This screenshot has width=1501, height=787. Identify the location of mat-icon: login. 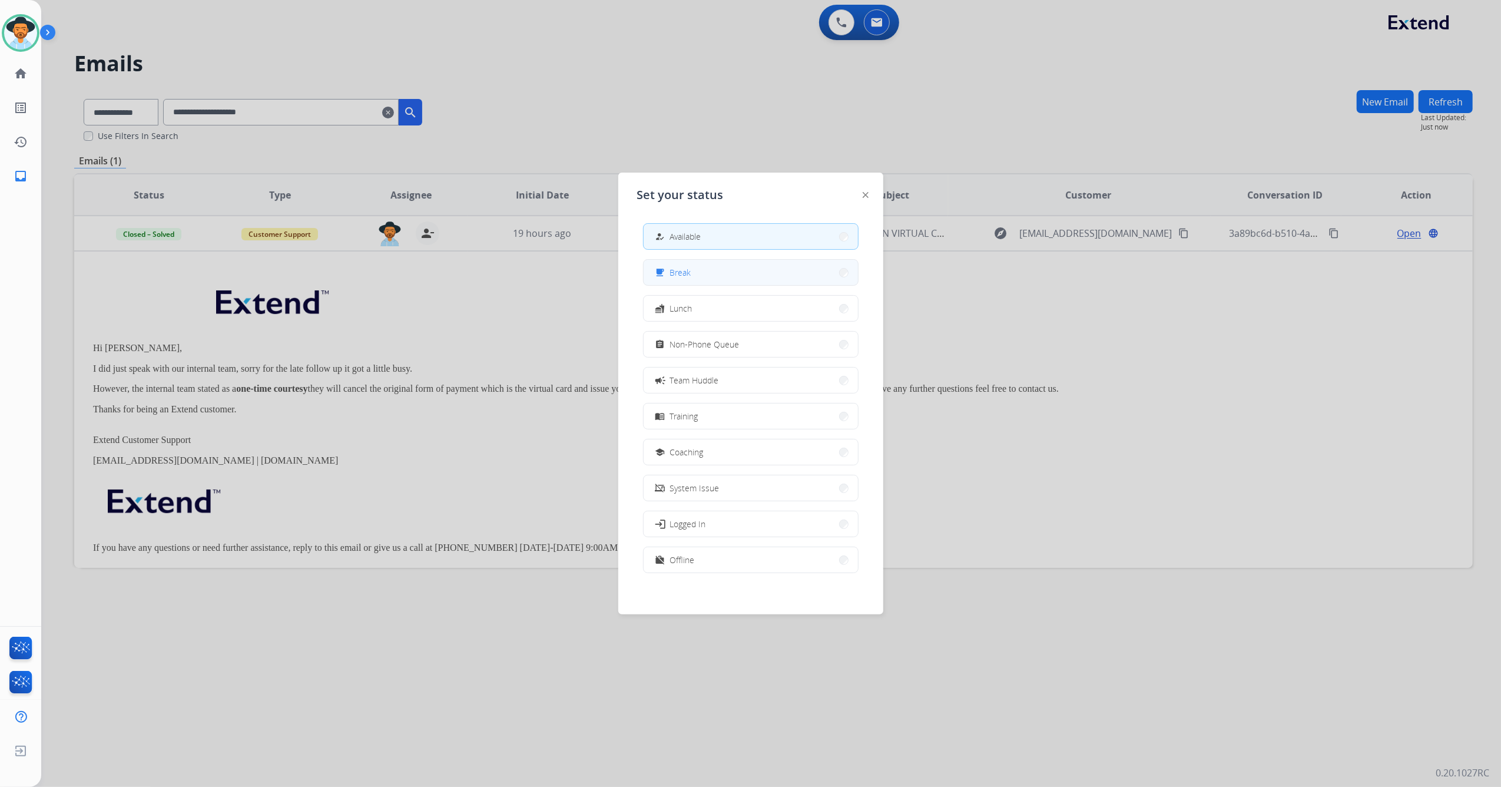
(659, 523).